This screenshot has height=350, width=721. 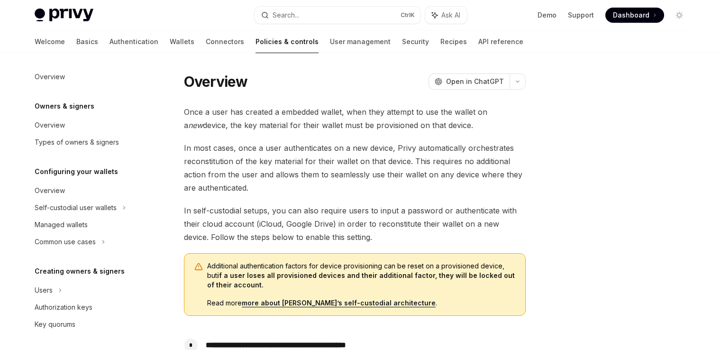 What do you see at coordinates (61, 225) in the screenshot?
I see `div: Managed wallets` at bounding box center [61, 225].